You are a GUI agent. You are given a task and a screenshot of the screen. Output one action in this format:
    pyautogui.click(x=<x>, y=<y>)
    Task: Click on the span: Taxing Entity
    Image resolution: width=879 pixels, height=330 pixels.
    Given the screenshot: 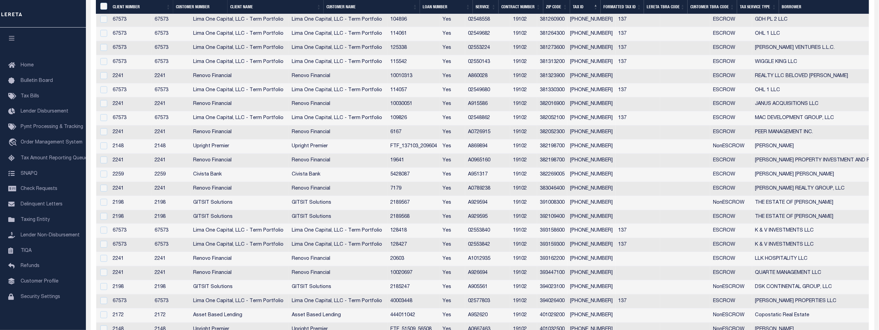 What is the action you would take?
    pyautogui.click(x=35, y=220)
    